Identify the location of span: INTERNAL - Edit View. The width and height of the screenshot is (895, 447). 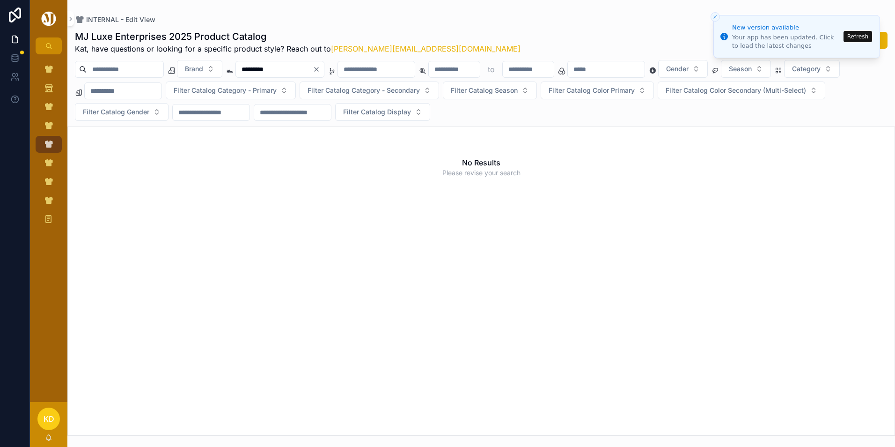
(121, 20).